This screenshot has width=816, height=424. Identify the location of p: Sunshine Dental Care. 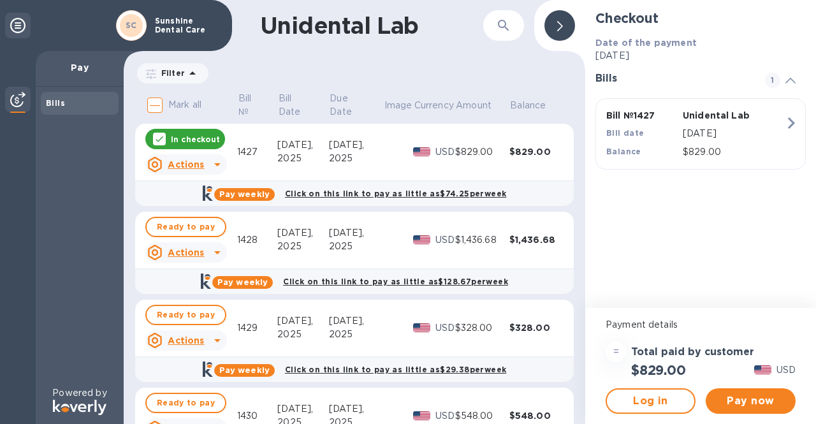
(187, 25).